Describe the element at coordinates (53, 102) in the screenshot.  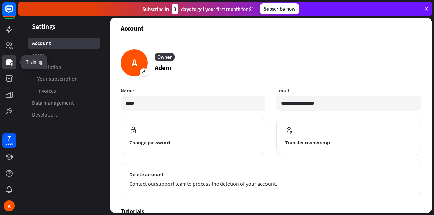
I see `span: Data management` at that location.